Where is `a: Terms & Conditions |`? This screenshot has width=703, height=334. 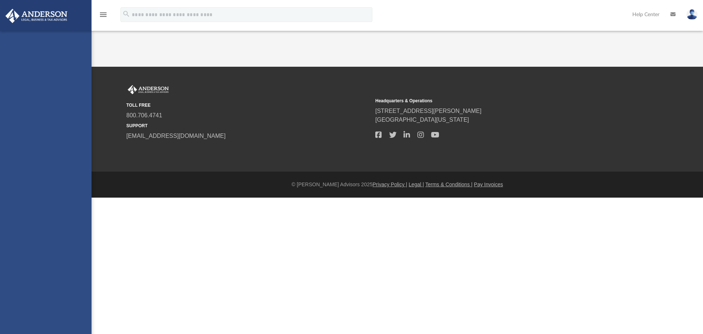
a: Terms & Conditions | is located at coordinates (449, 184).